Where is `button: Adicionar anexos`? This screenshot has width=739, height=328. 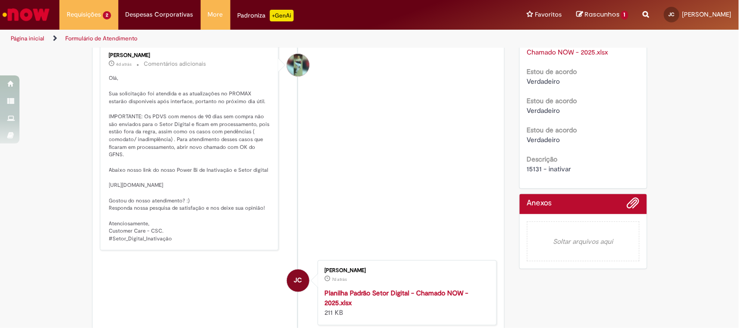
button: Adicionar anexos is located at coordinates (633, 205).